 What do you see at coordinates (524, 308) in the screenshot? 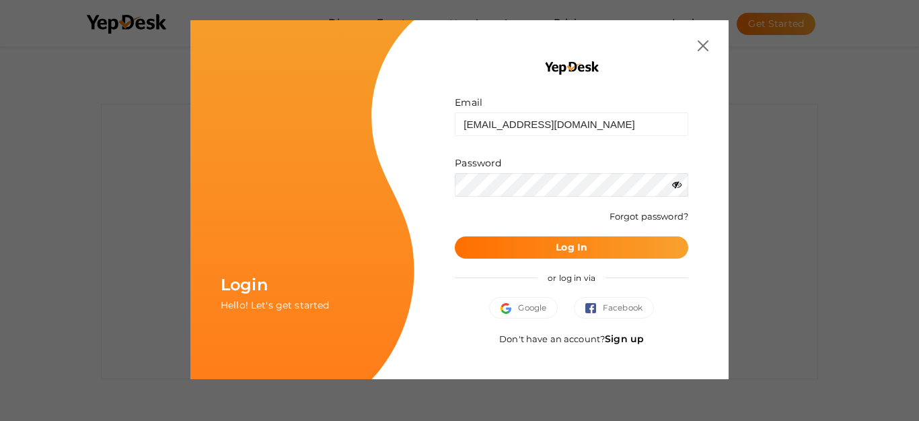
I see `button: Google` at bounding box center [524, 308].